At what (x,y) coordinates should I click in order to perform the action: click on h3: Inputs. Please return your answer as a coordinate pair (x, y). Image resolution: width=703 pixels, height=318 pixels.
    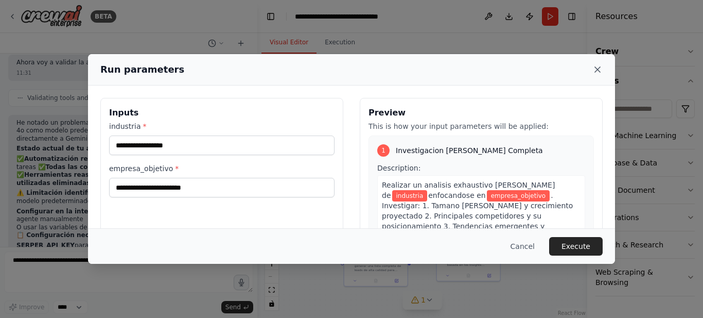
    Looking at the image, I should click on (222, 113).